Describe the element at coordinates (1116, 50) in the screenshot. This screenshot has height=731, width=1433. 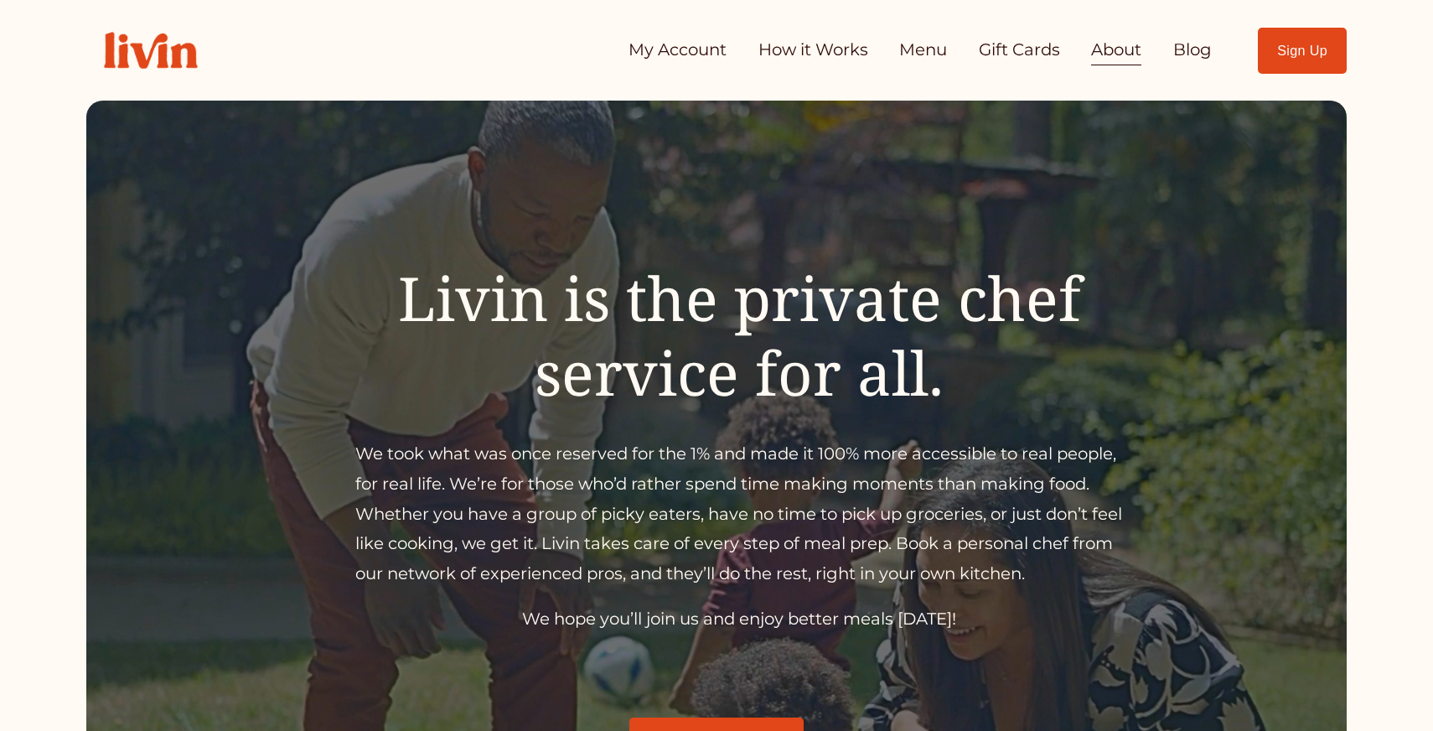
I see `a: About` at that location.